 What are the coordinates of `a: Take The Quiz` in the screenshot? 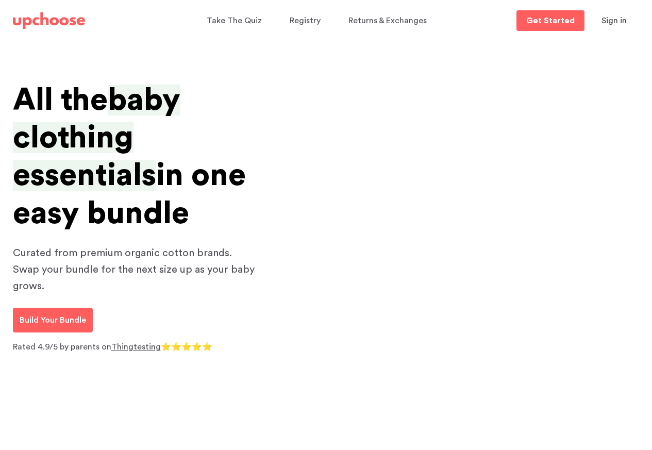 It's located at (235, 21).